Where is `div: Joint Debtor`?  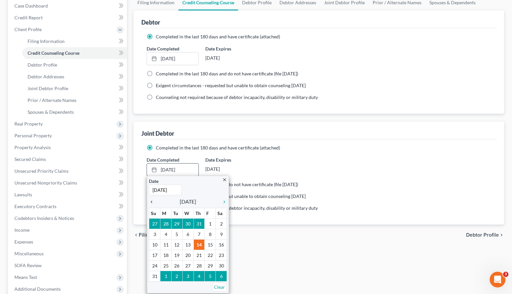
div: Joint Debtor is located at coordinates (158, 133).